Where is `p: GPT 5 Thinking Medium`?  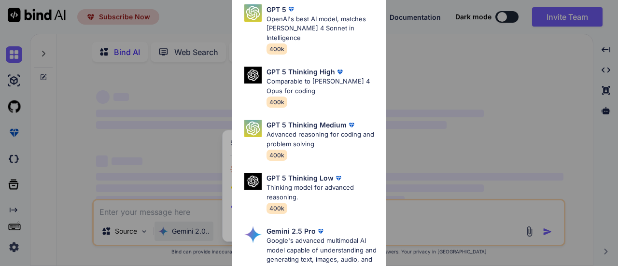 p: GPT 5 Thinking Medium is located at coordinates (307, 125).